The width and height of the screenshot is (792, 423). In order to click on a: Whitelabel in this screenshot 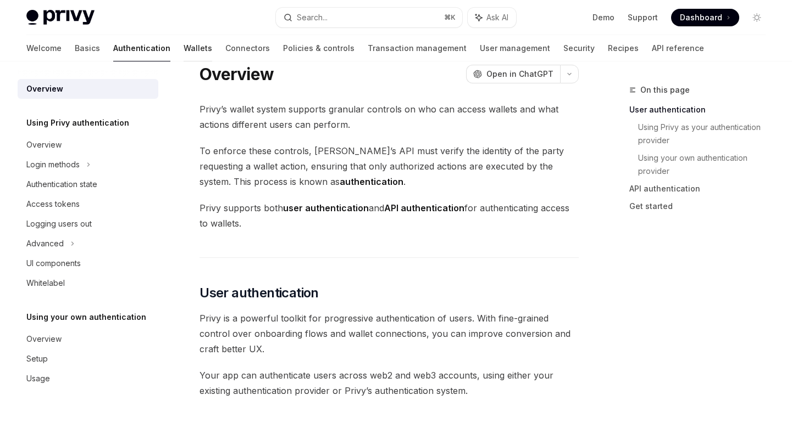, I will do `click(88, 283)`.